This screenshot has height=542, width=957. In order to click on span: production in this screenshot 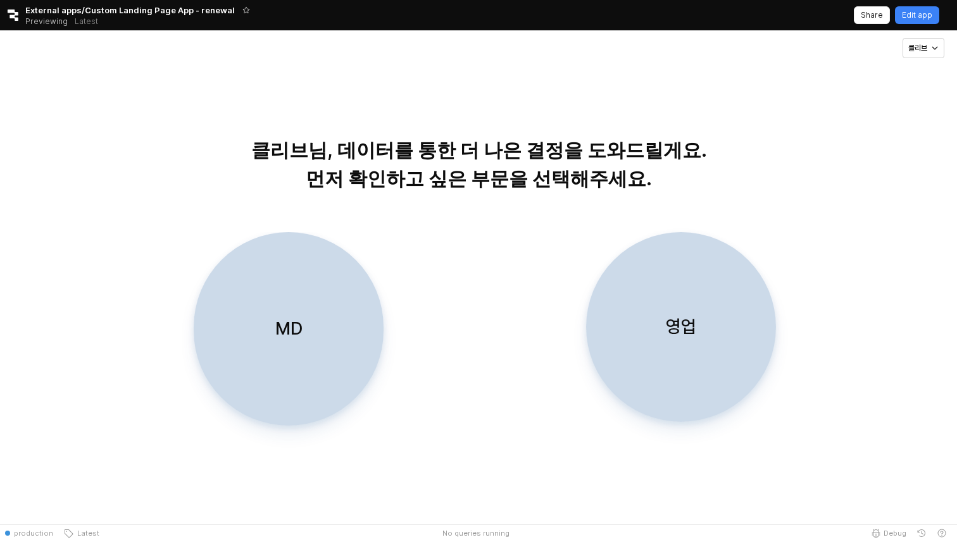, I will do `click(34, 533)`.